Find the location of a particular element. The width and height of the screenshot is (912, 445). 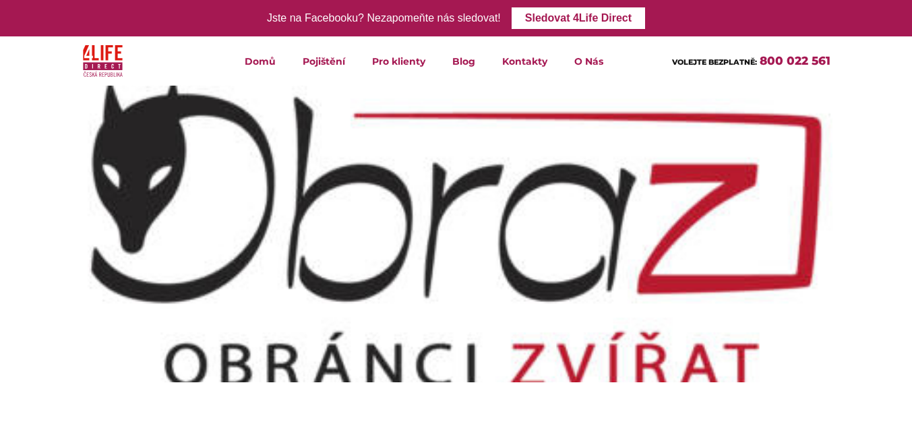

img: 4Life Direct Česká republika logo is located at coordinates (103, 61).